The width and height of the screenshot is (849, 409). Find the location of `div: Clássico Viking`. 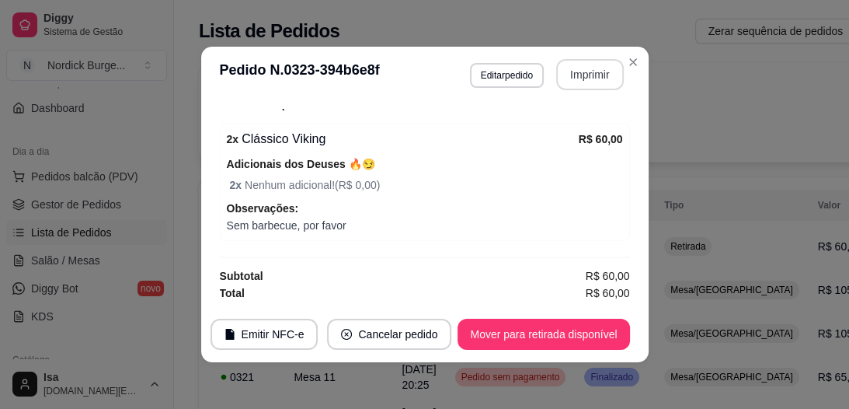

div: Clássico Viking is located at coordinates (403, 139).